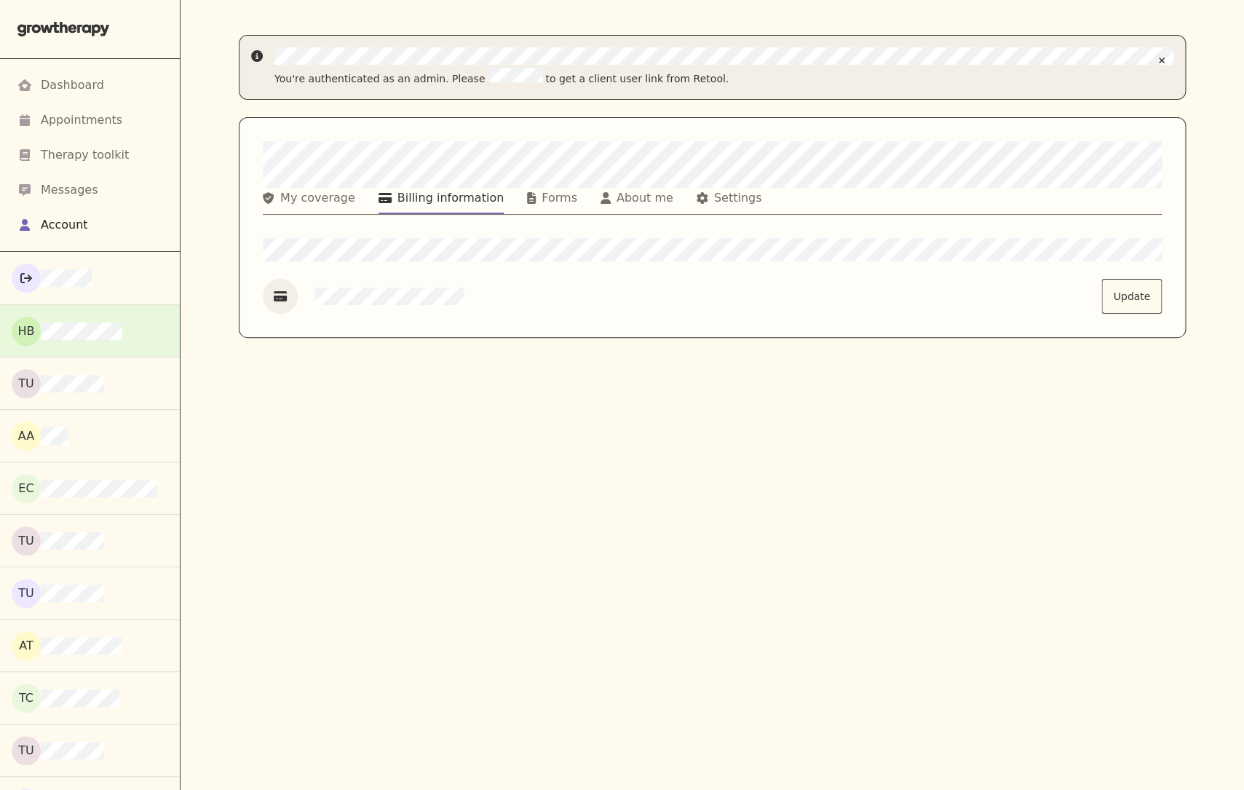  I want to click on div: Messages, so click(69, 190).